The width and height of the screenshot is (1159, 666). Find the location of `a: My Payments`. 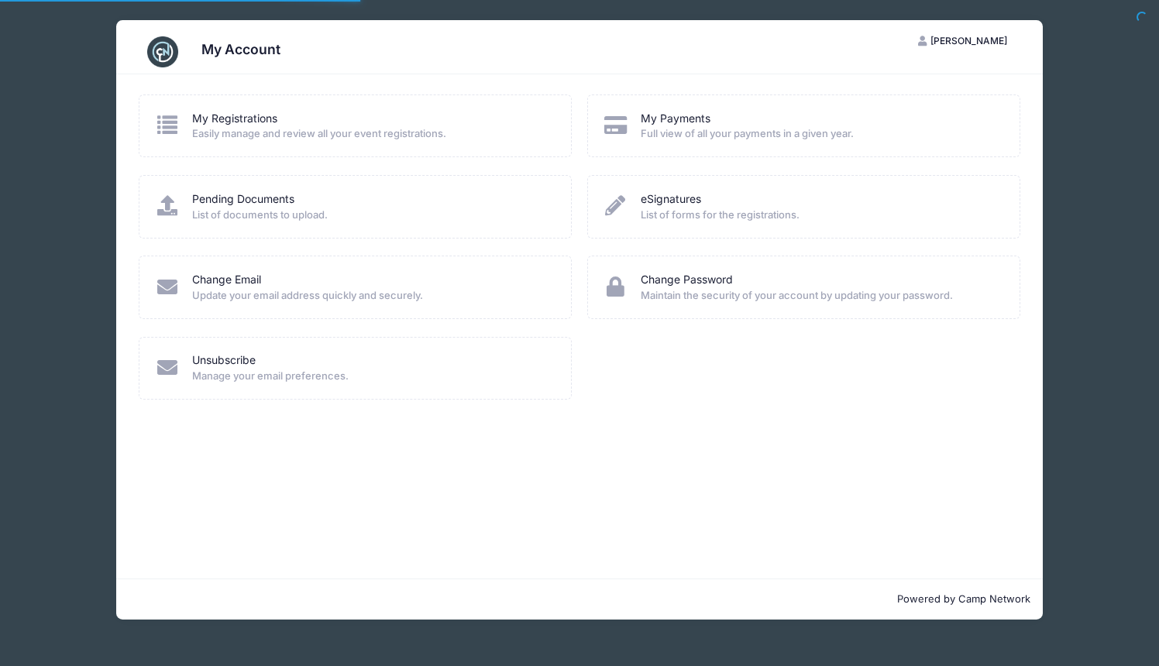

a: My Payments is located at coordinates (675, 119).